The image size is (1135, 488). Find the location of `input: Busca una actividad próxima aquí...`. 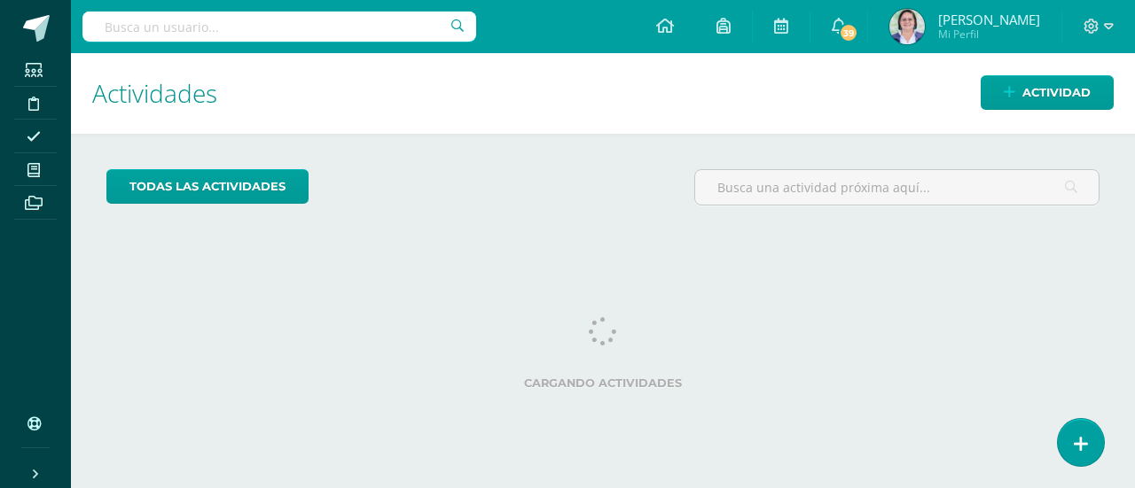

input: Busca una actividad próxima aquí... is located at coordinates (896, 187).